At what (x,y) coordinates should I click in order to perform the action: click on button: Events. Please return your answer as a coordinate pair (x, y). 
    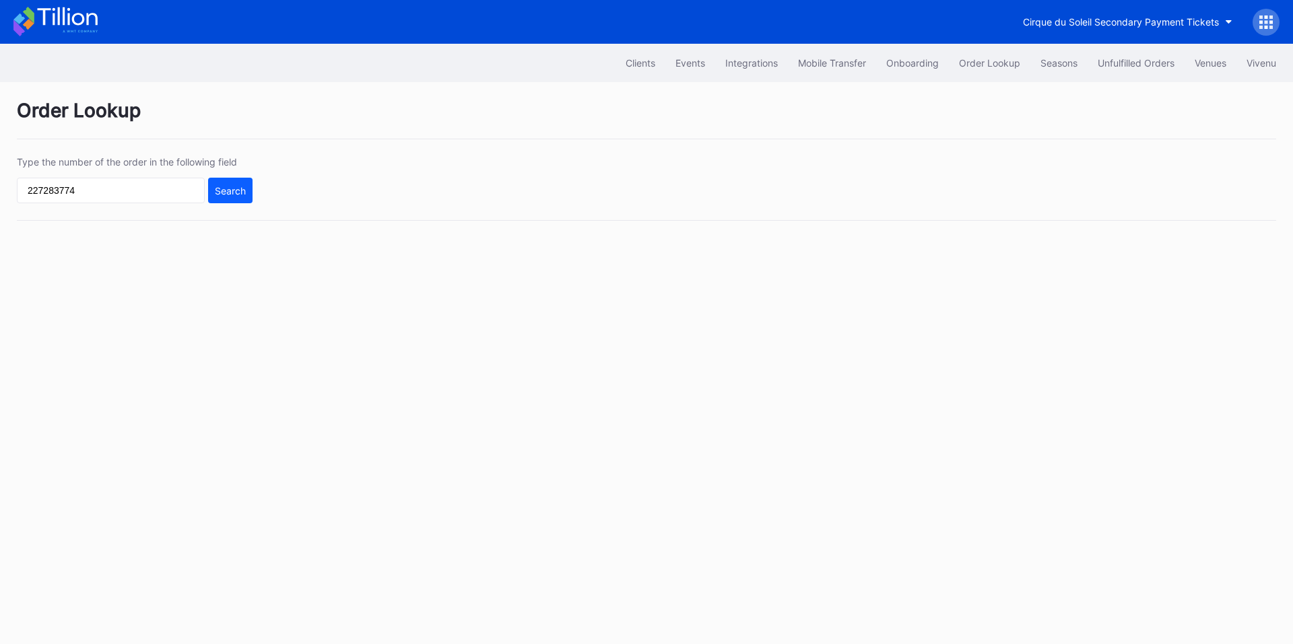
    Looking at the image, I should click on (690, 63).